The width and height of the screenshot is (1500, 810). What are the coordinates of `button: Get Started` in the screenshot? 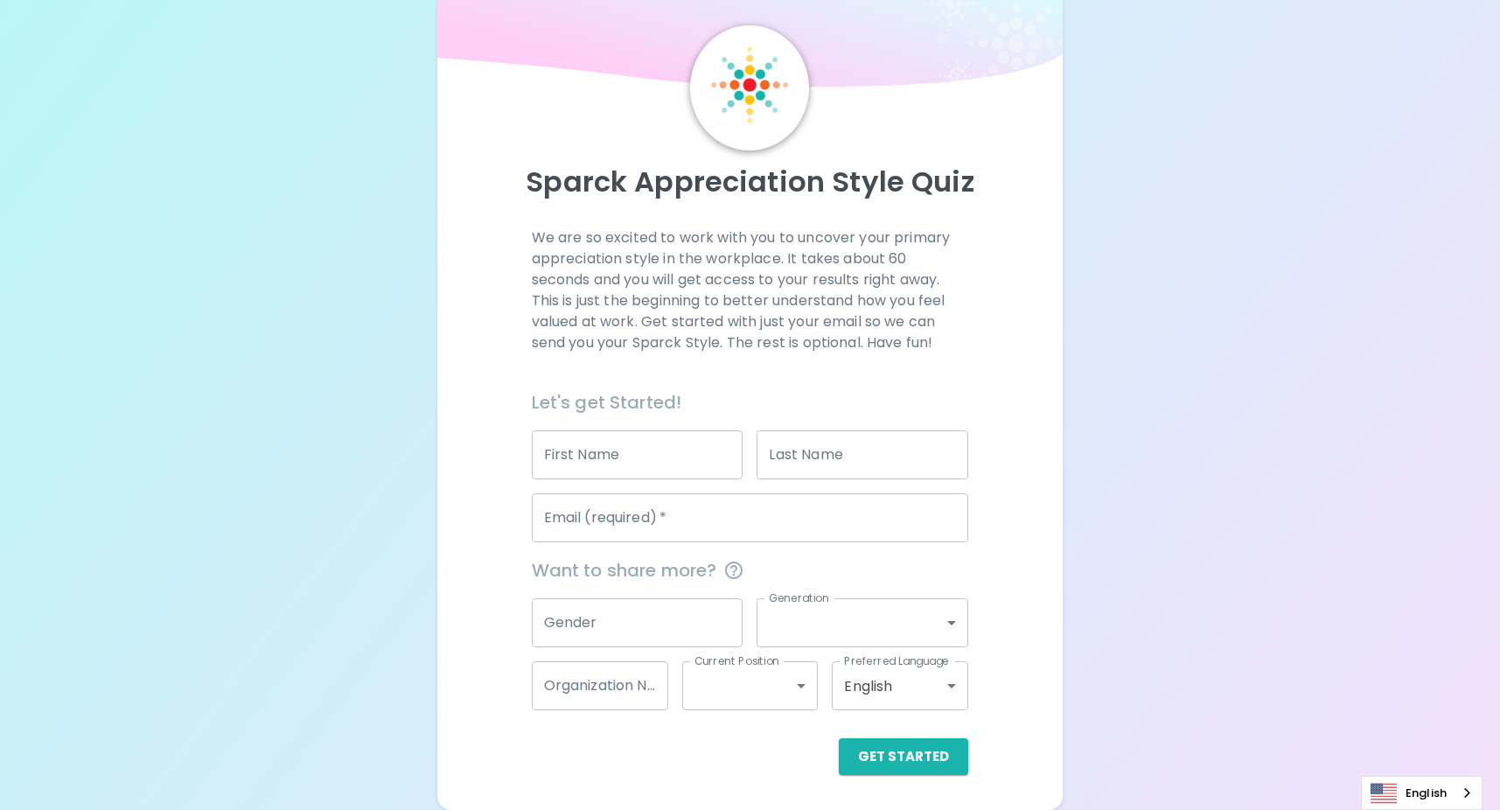 It's located at (904, 757).